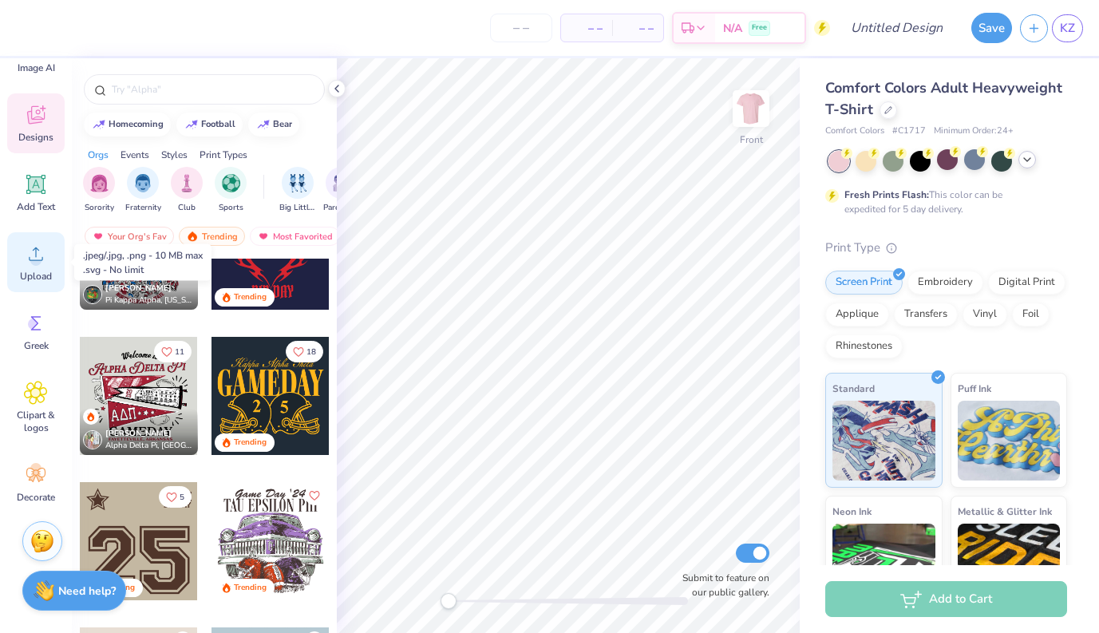 The width and height of the screenshot is (1099, 633). Describe the element at coordinates (759, 28) in the screenshot. I see `span: Free` at that location.